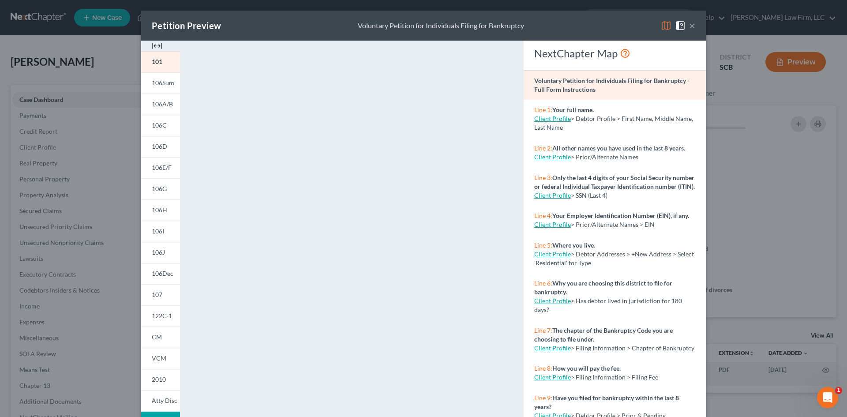 The height and width of the screenshot is (417, 847). Describe the element at coordinates (161, 125) in the screenshot. I see `a: 106C` at that location.